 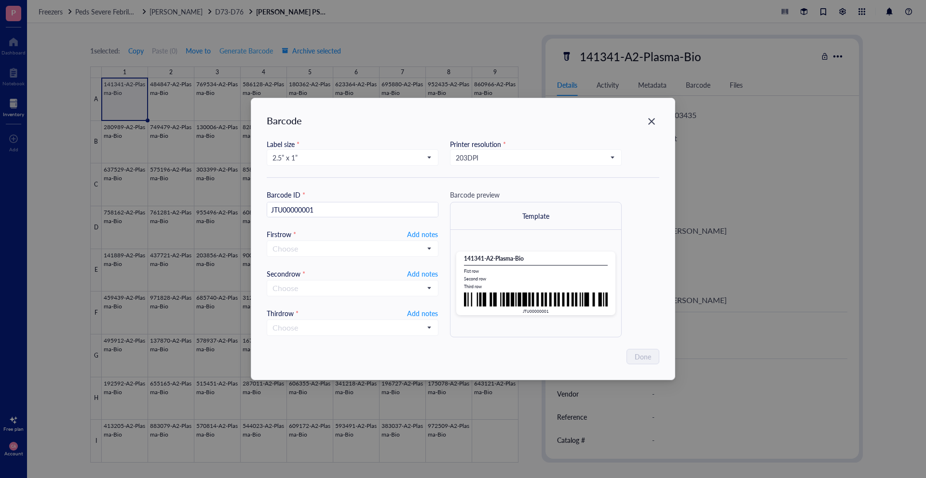 I want to click on span: Close, so click(x=652, y=122).